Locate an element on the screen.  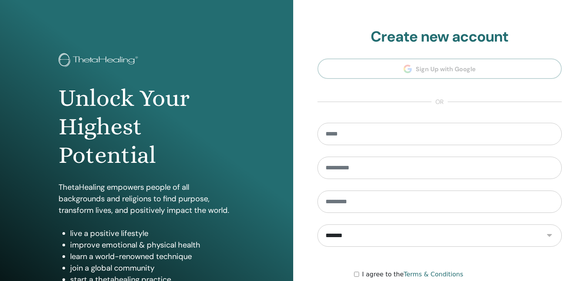
h2: Create new account is located at coordinates (440, 37).